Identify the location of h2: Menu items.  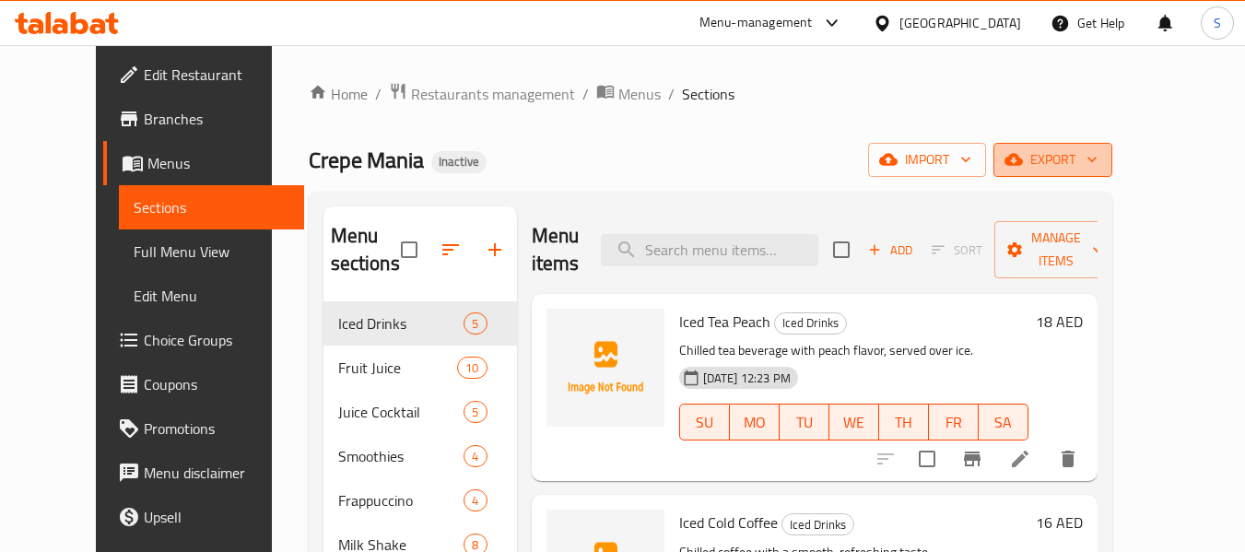
(556, 250).